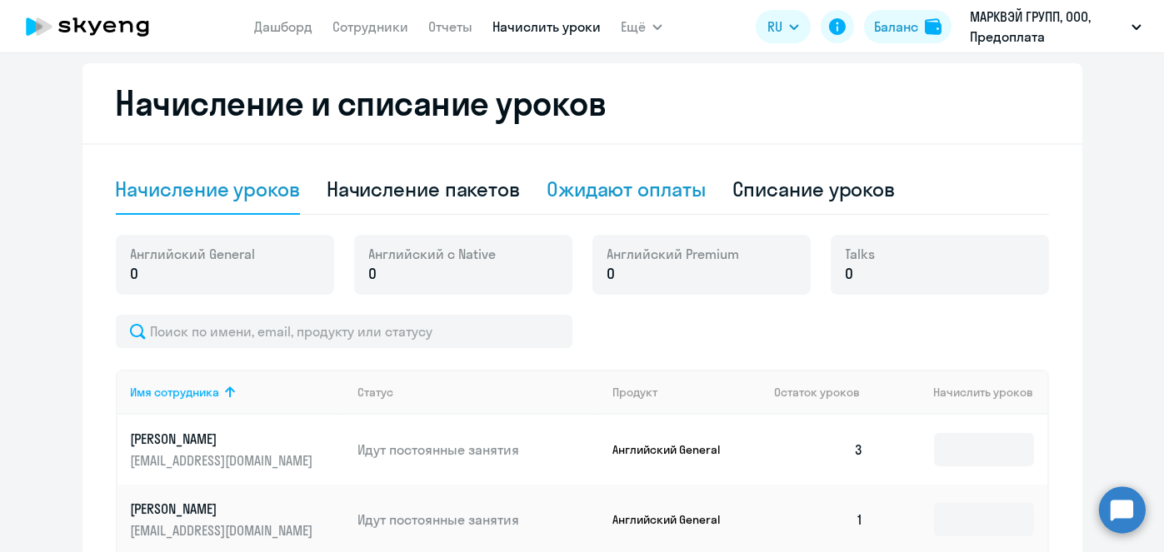  I want to click on button: МАРКВЭЙ ГРУПП, ООО, Предоплата, so click(1055, 27).